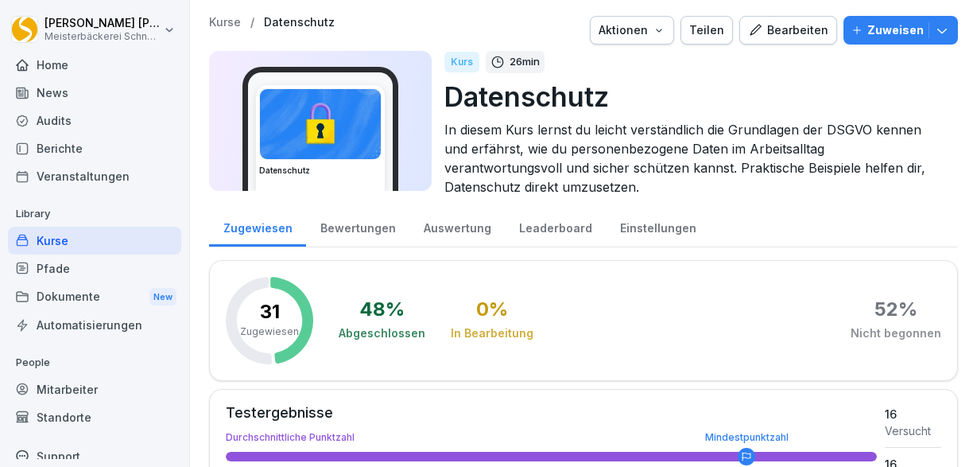  What do you see at coordinates (462, 62) in the screenshot?
I see `div: Kurs` at bounding box center [462, 62].